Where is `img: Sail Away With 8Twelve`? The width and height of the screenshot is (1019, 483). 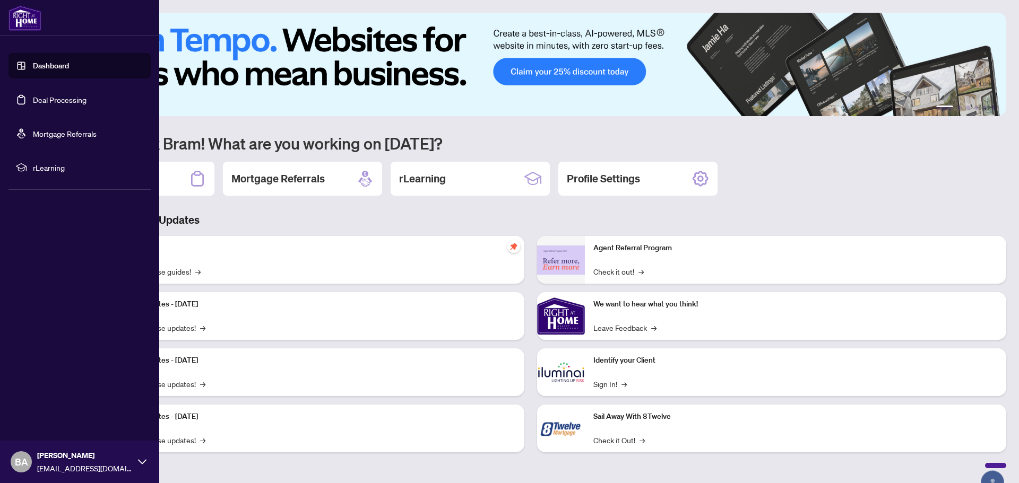 img: Sail Away With 8Twelve is located at coordinates (561, 429).